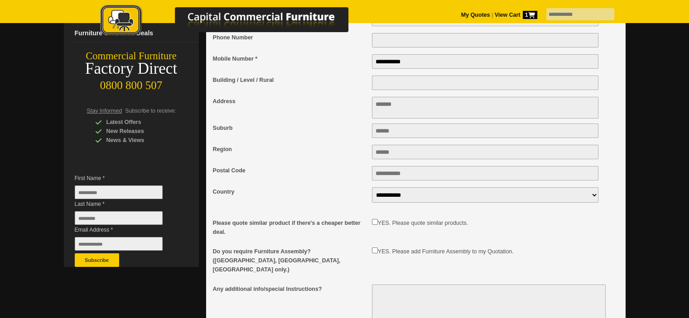 This screenshot has height=318, width=689. I want to click on span: Any additional info/special Instructions?, so click(290, 289).